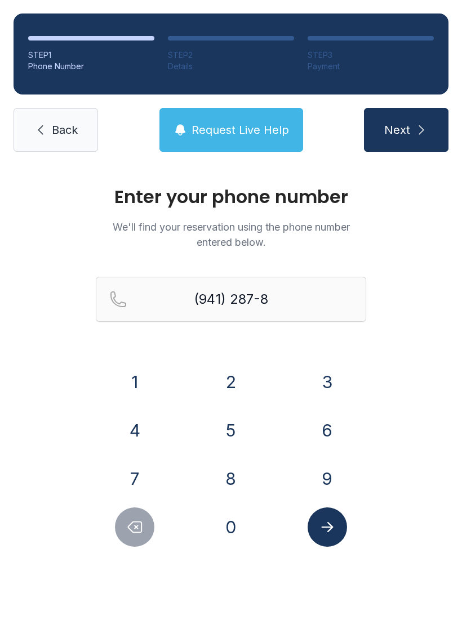 The width and height of the screenshot is (462, 639). I want to click on span: Request Live Help, so click(240, 130).